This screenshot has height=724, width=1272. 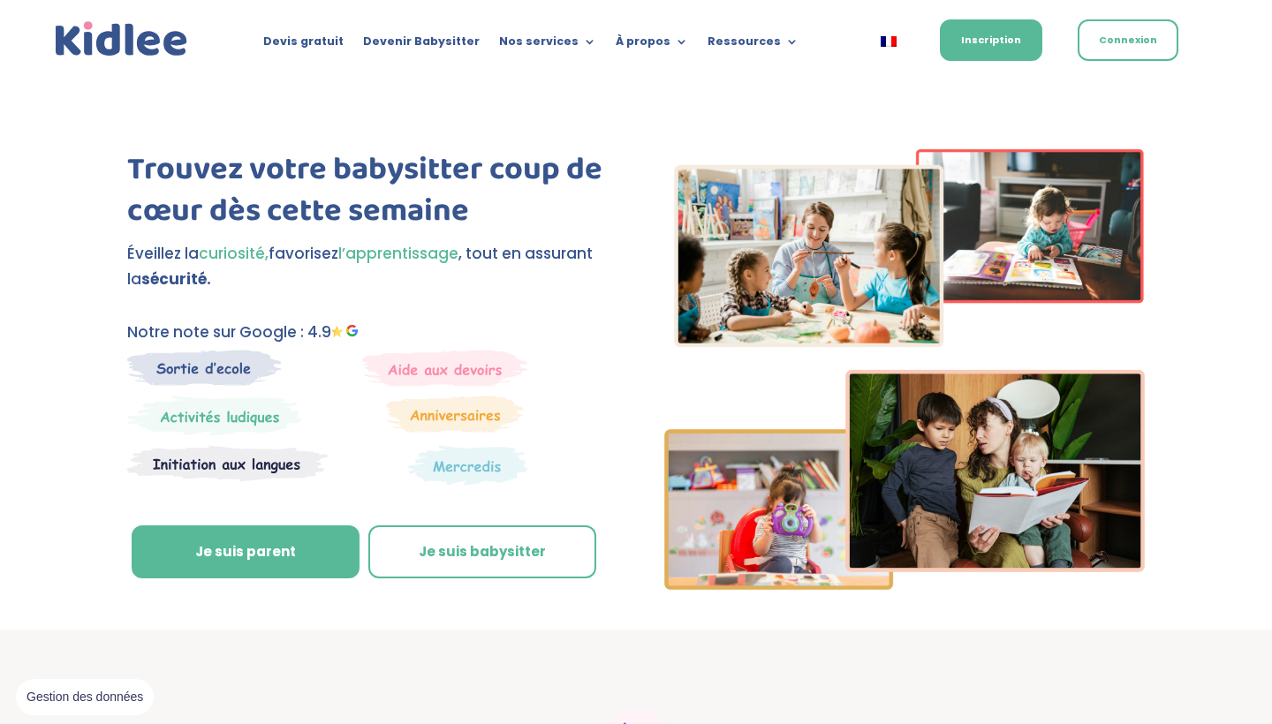 I want to click on img: Français, so click(x=888, y=42).